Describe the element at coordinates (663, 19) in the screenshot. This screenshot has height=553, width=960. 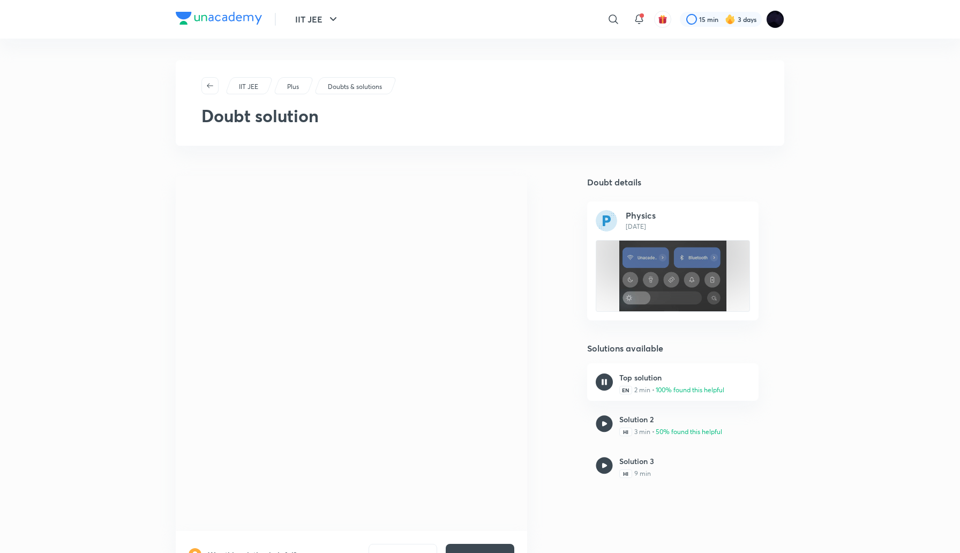
I see `button: avatar` at that location.